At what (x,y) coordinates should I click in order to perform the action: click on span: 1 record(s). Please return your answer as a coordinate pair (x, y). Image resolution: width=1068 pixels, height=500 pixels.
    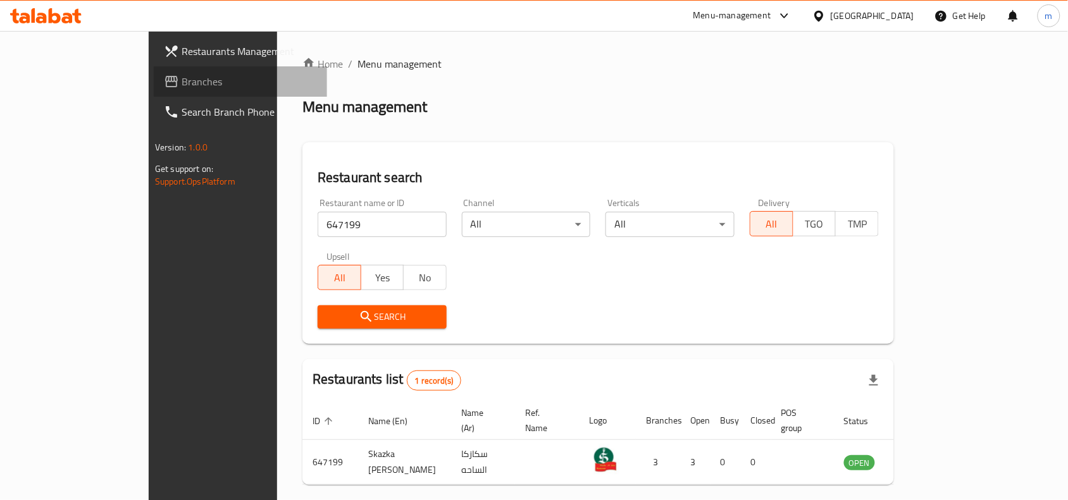
    Looking at the image, I should click on (434, 381).